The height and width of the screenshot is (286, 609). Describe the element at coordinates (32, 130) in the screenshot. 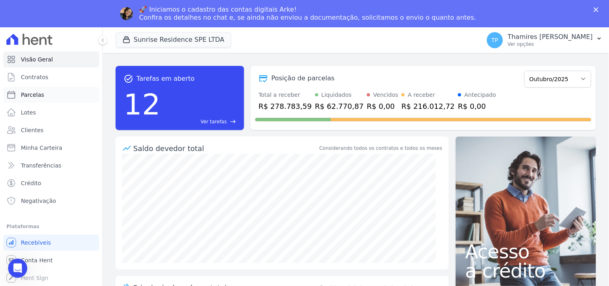

I see `span: Clientes` at that location.